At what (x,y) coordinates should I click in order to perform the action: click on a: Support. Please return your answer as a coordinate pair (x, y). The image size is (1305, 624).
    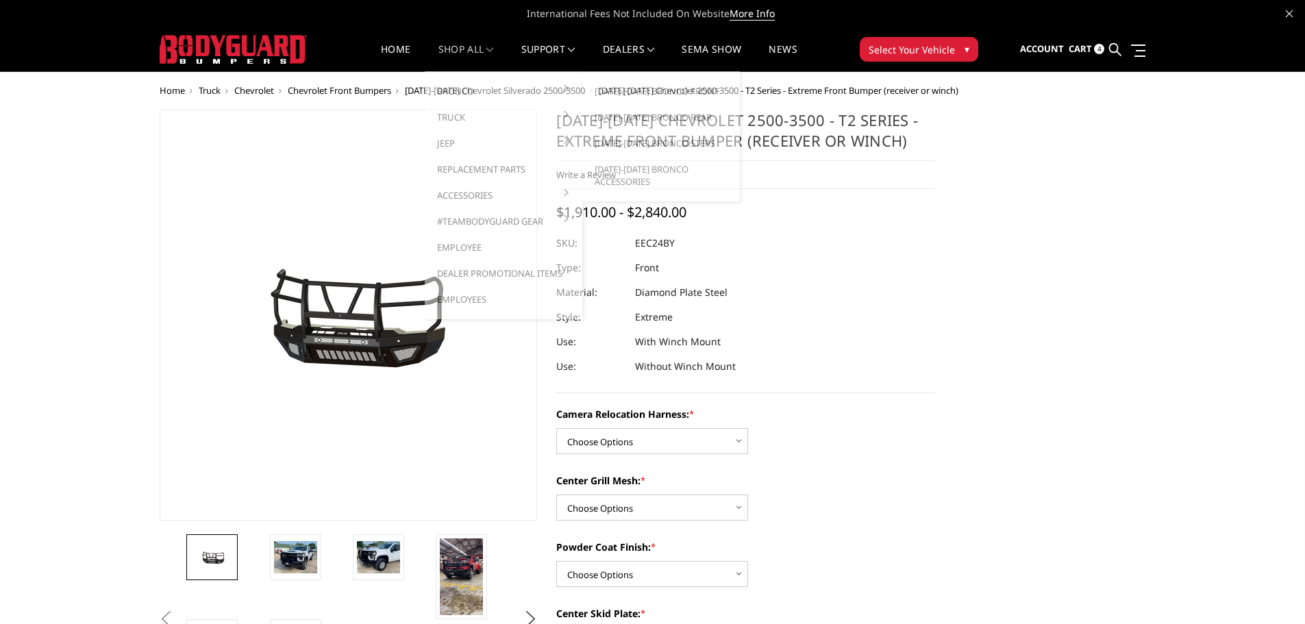
    Looking at the image, I should click on (548, 58).